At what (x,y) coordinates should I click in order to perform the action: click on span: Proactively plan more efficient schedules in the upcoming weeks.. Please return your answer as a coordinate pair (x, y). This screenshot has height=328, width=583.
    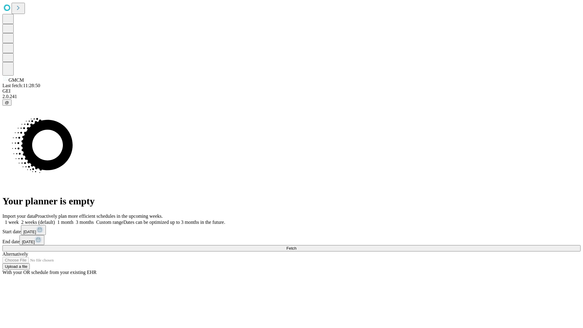
    Looking at the image, I should click on (99, 216).